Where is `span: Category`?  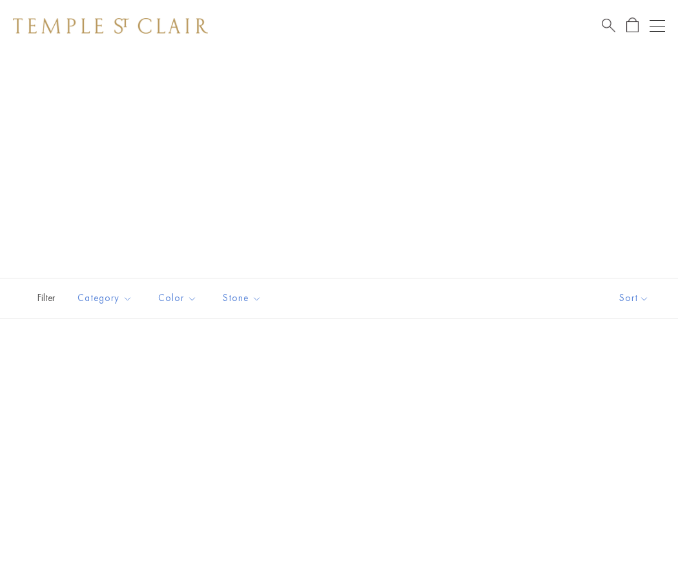
span: Category is located at coordinates (107, 298).